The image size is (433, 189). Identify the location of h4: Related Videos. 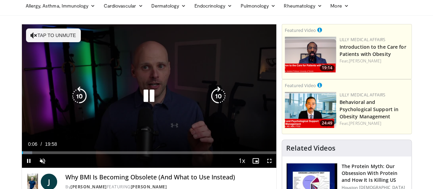
(311, 148).